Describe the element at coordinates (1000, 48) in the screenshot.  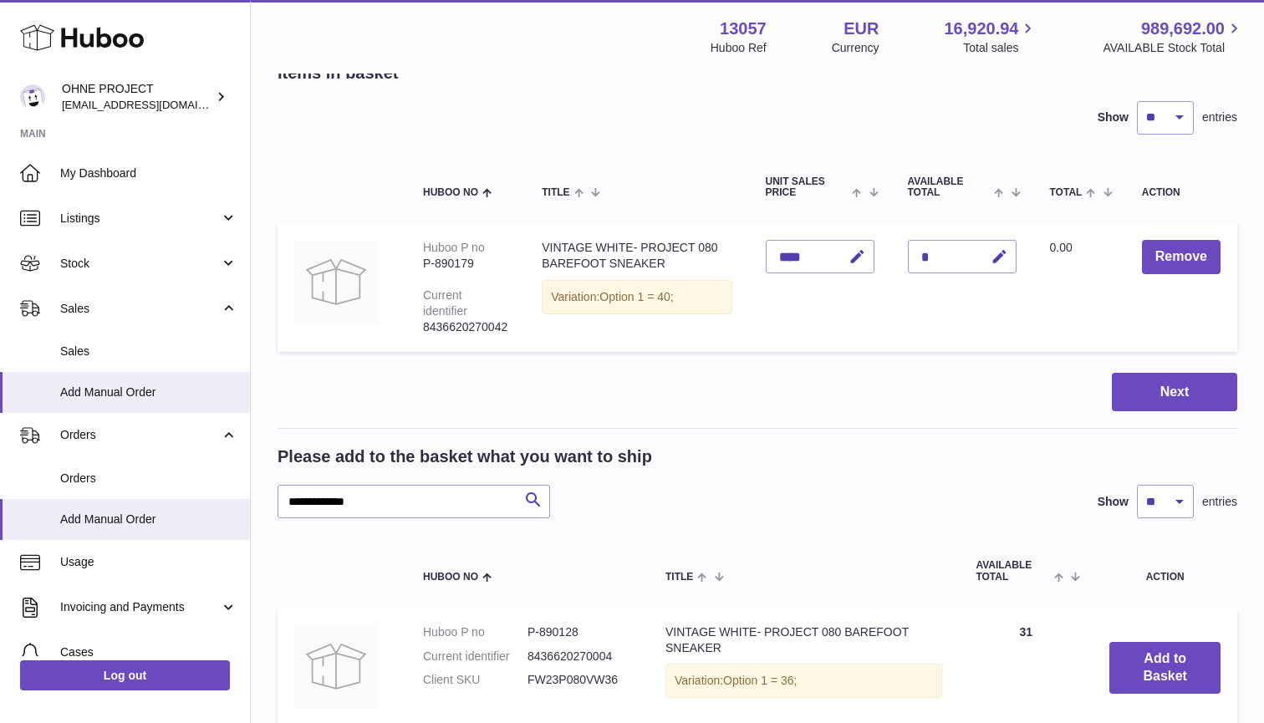
I see `span: Total sales` at that location.